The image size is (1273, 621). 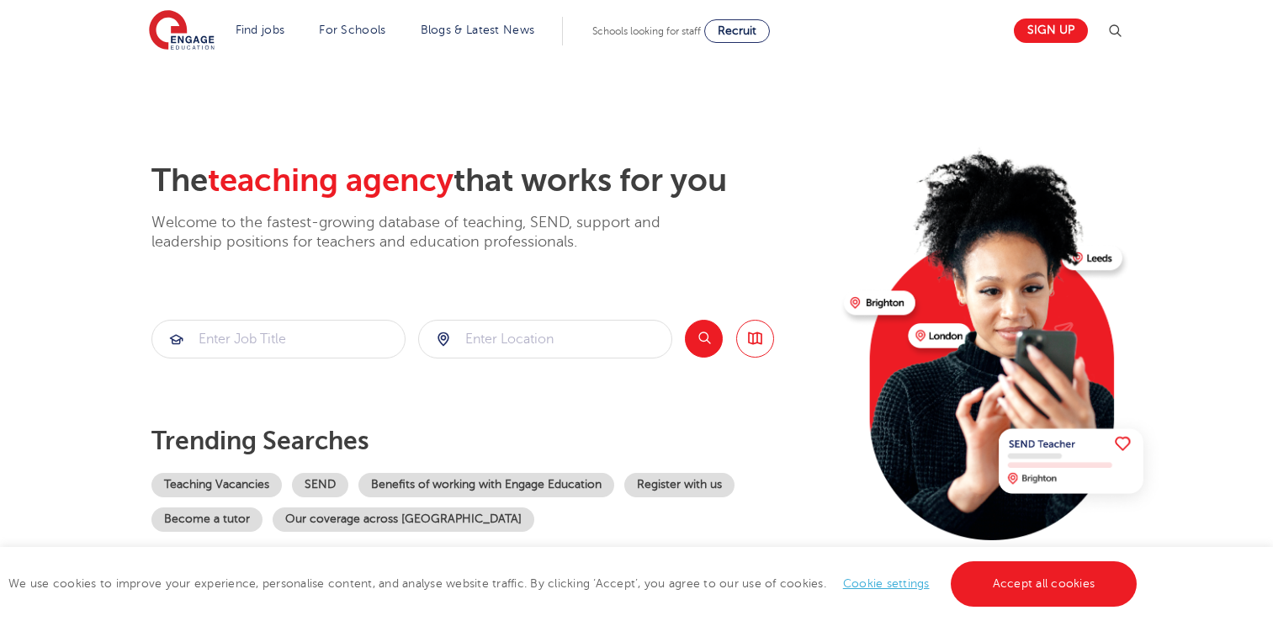 What do you see at coordinates (703, 338) in the screenshot?
I see `button: Search` at bounding box center [703, 338].